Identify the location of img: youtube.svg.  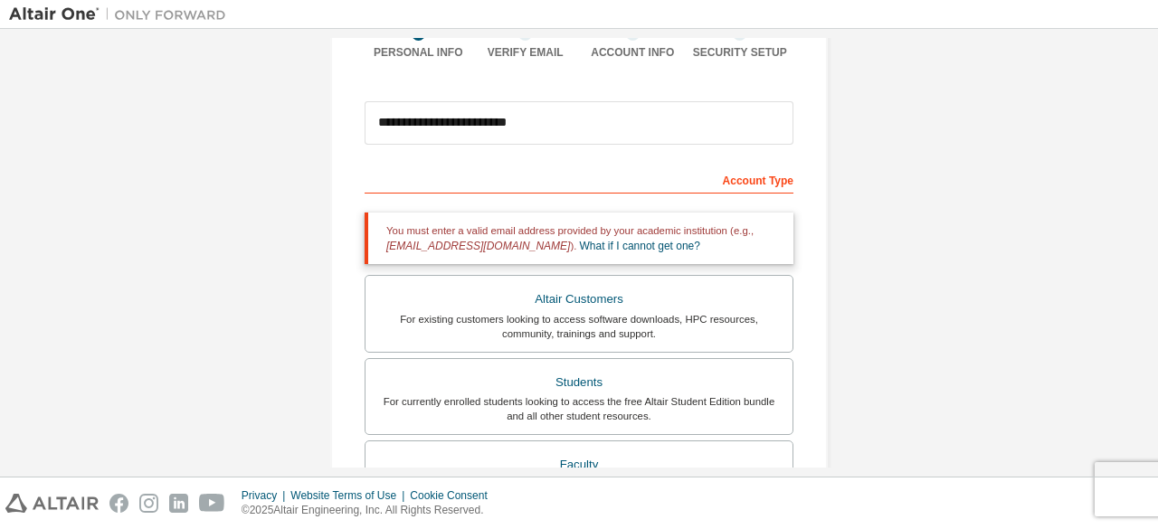
(212, 503).